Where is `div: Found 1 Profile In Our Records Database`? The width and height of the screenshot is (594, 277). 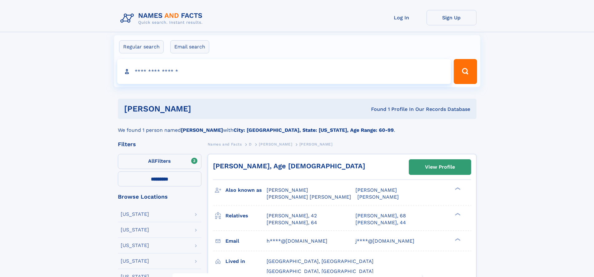
div: Found 1 Profile In Our Records Database is located at coordinates (376, 109).